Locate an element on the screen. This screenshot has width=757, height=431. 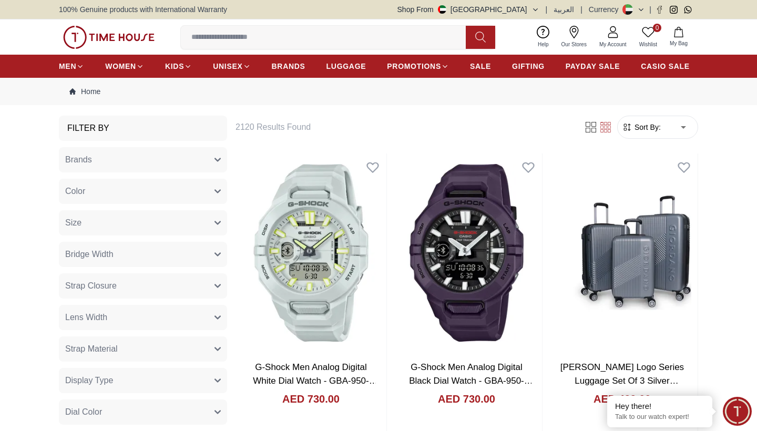
h3: Filter By is located at coordinates (88, 128).